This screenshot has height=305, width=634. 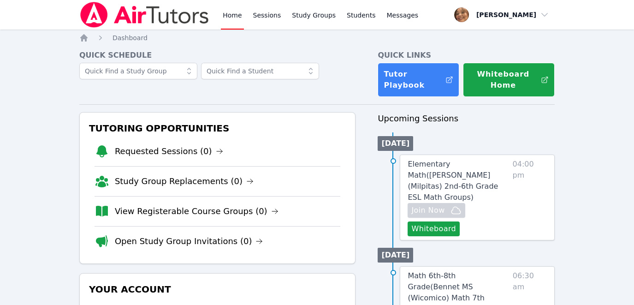 I want to click on input: Quick Find a Student, so click(x=260, y=71).